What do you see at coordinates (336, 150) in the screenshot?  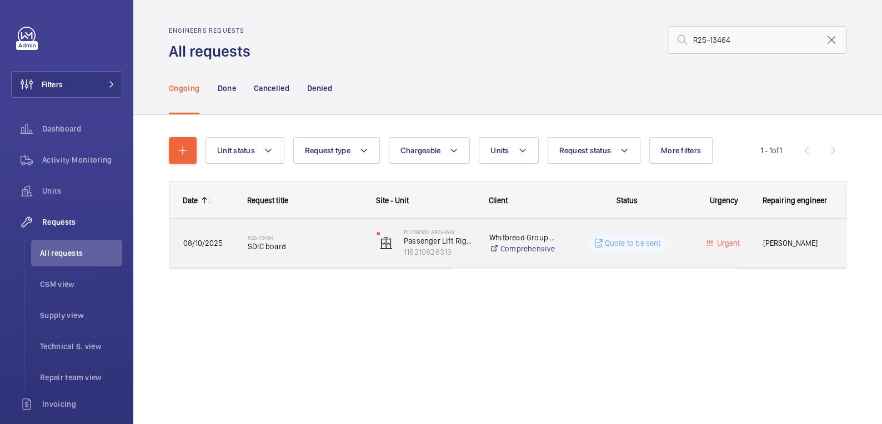 I see `button: Request type` at bounding box center [336, 150].